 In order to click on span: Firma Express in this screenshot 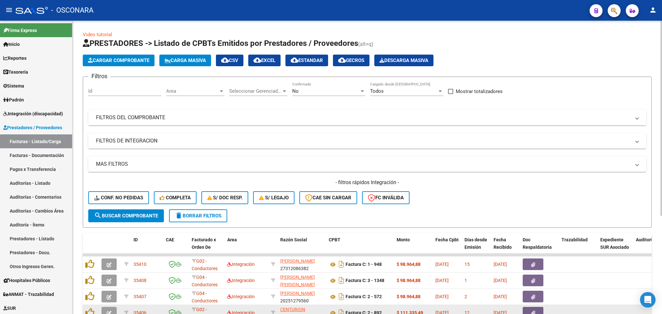, I will do `click(20, 30)`.